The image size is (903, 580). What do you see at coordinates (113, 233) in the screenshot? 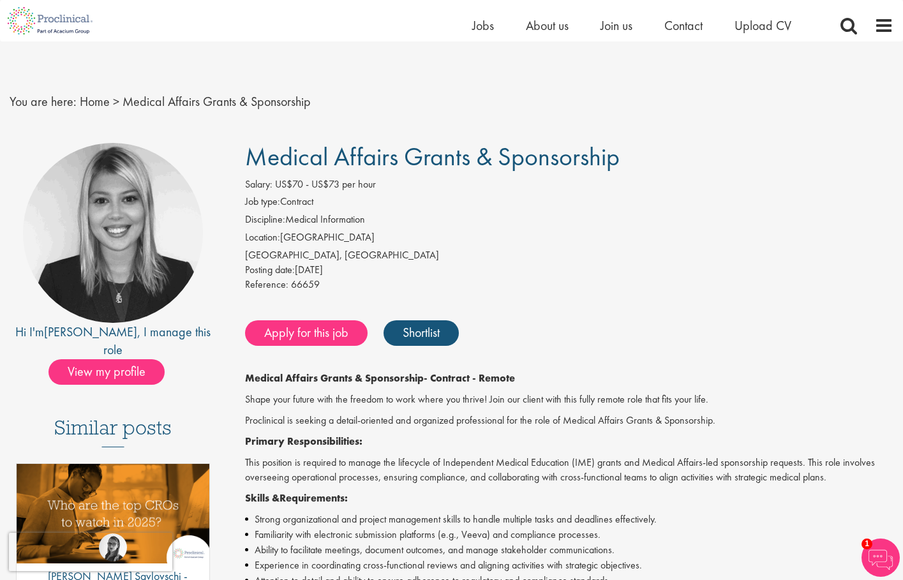
I see `img: imeage of recruiter Janelle Jones` at bounding box center [113, 233].